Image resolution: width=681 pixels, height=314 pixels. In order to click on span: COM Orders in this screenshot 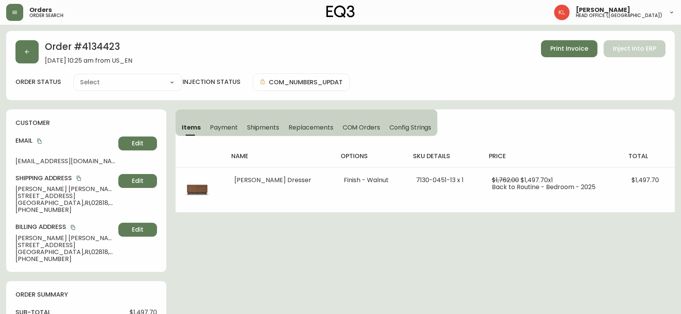, I will do `click(362, 127)`.